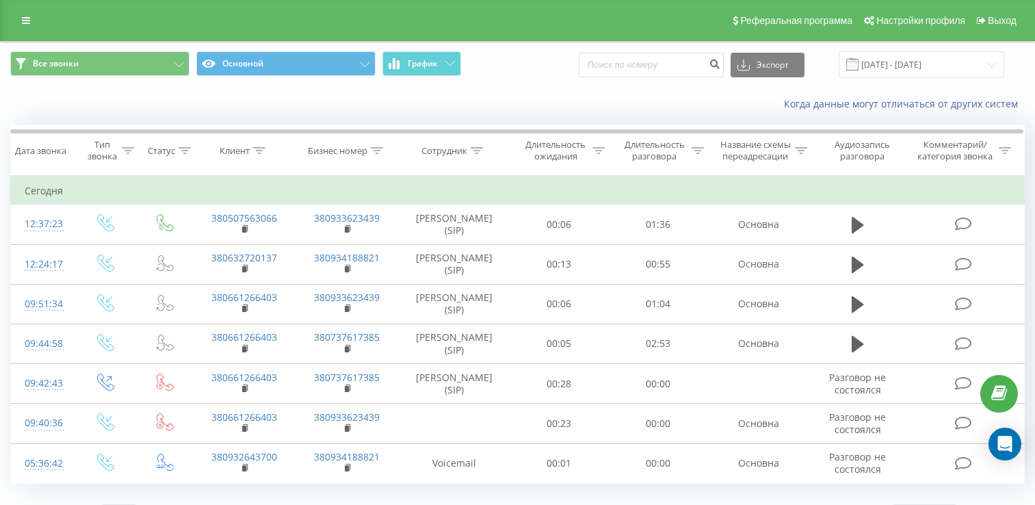 Image resolution: width=1035 pixels, height=505 pixels. I want to click on td: 00:23, so click(559, 424).